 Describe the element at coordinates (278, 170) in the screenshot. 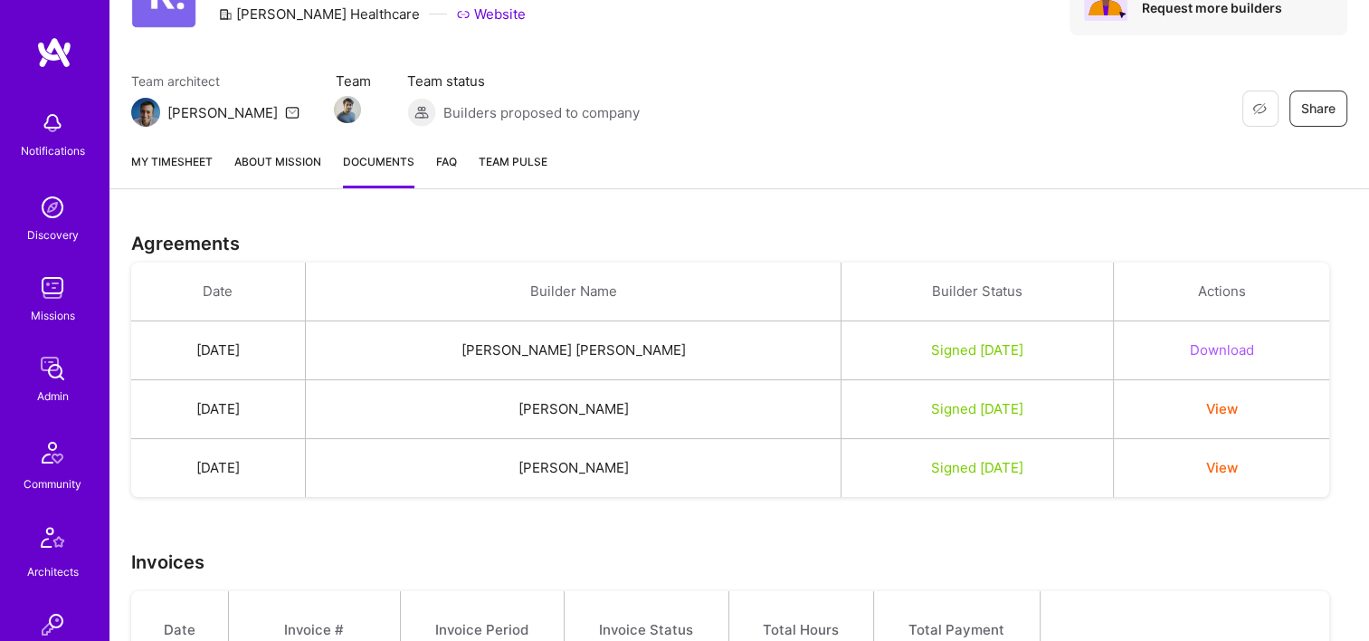

I see `a: About Mission` at that location.